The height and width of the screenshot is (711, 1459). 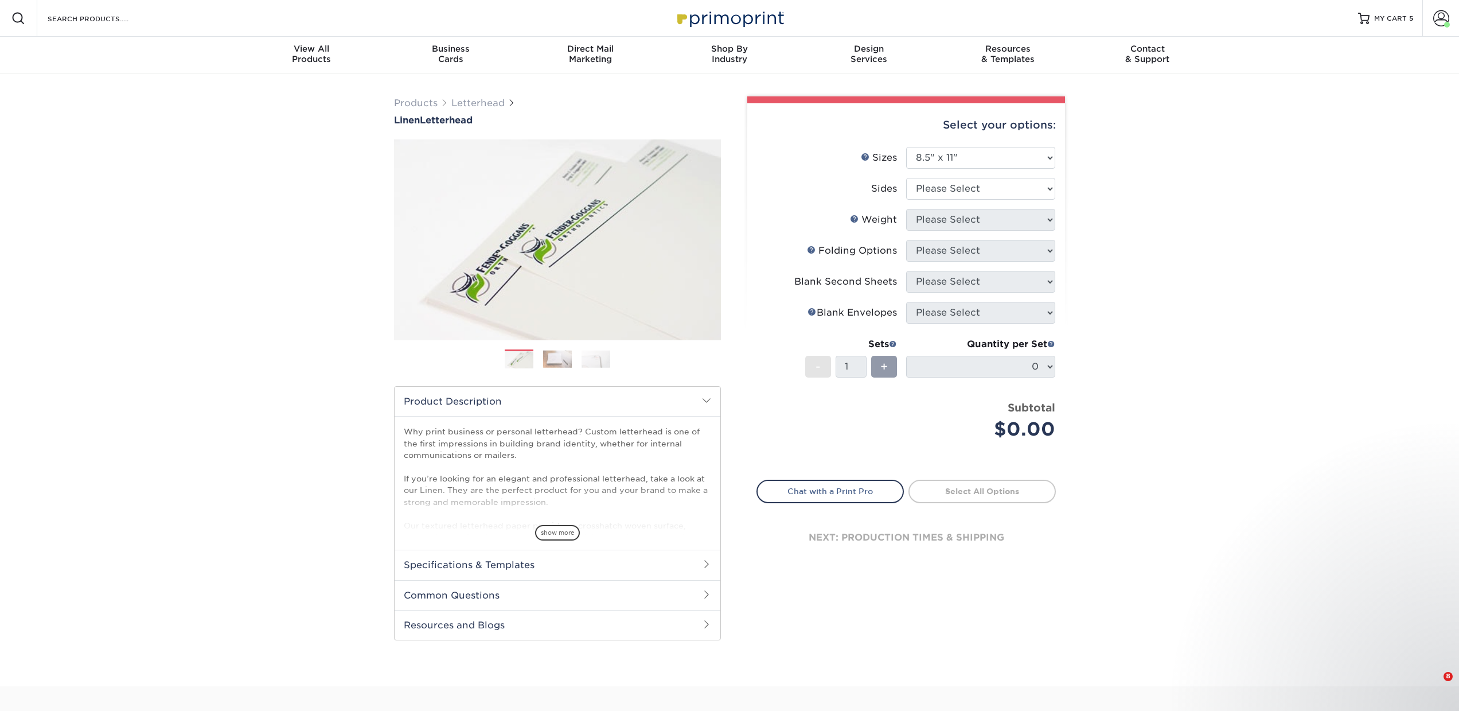 I want to click on strong: Subtotal, so click(x=1031, y=407).